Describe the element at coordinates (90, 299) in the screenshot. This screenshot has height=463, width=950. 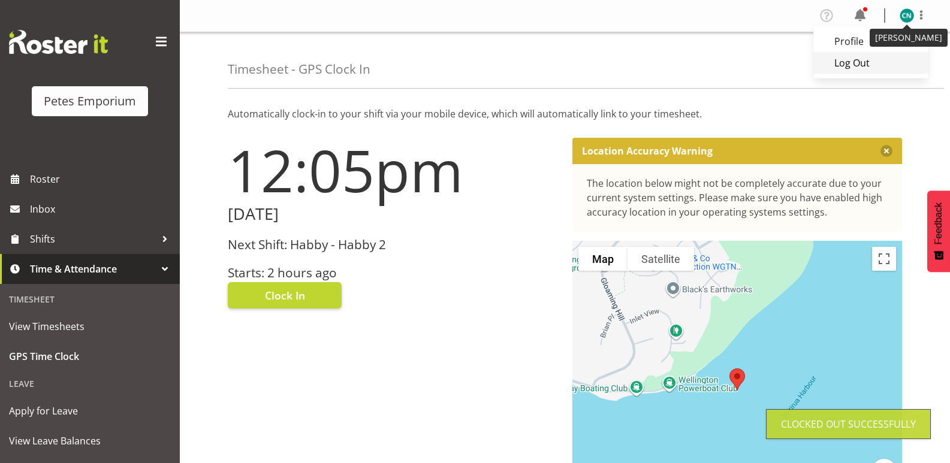
I see `div: Timesheet` at that location.